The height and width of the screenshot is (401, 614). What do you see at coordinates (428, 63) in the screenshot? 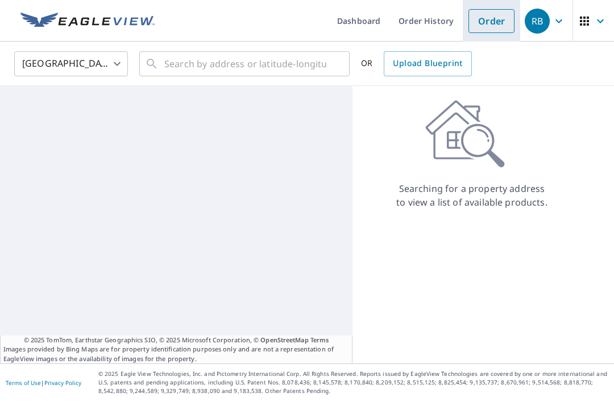
I see `span: Upload Blueprint` at bounding box center [428, 63].